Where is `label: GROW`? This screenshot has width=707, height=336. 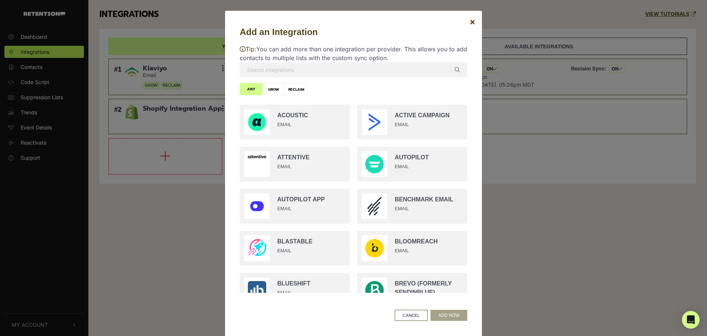 label: GROW is located at coordinates (274, 89).